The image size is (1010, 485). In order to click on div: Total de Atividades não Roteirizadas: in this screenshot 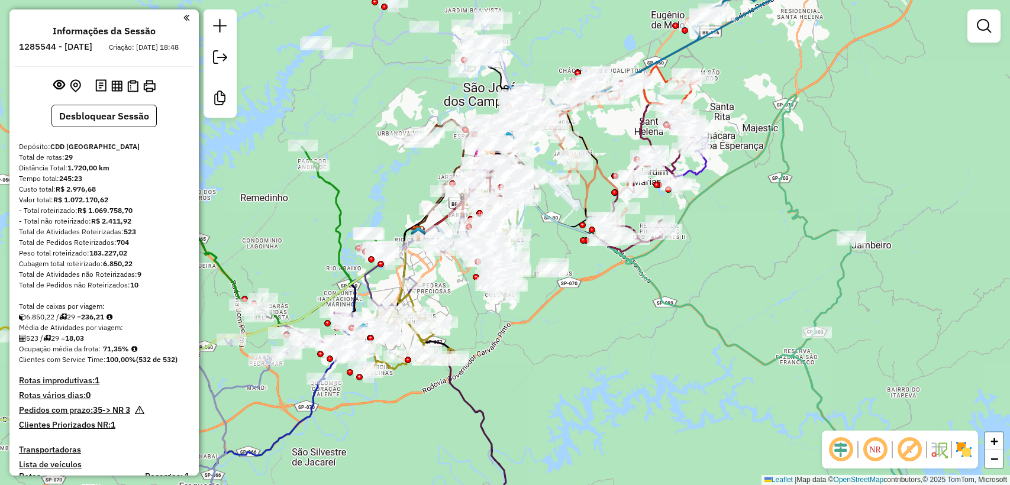, I will do `click(104, 274)`.